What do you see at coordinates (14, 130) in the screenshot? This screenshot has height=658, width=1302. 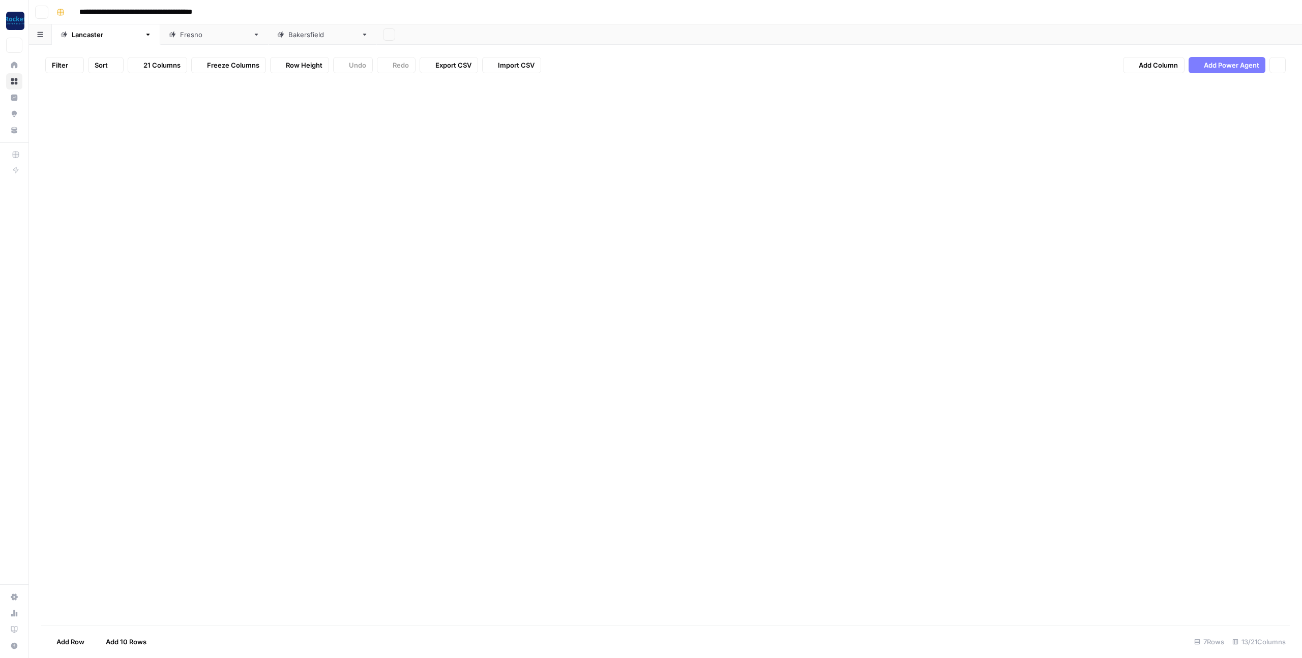 I see `a: Your Data` at bounding box center [14, 130].